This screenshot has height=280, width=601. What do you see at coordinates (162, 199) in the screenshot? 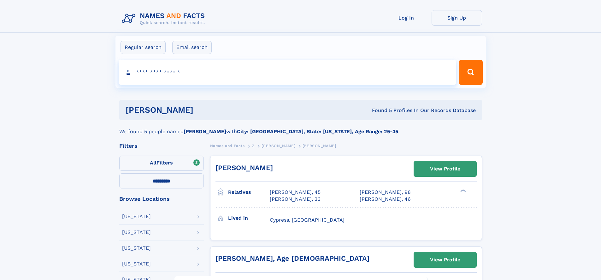
I see `div: Browse Locations` at bounding box center [162, 199].